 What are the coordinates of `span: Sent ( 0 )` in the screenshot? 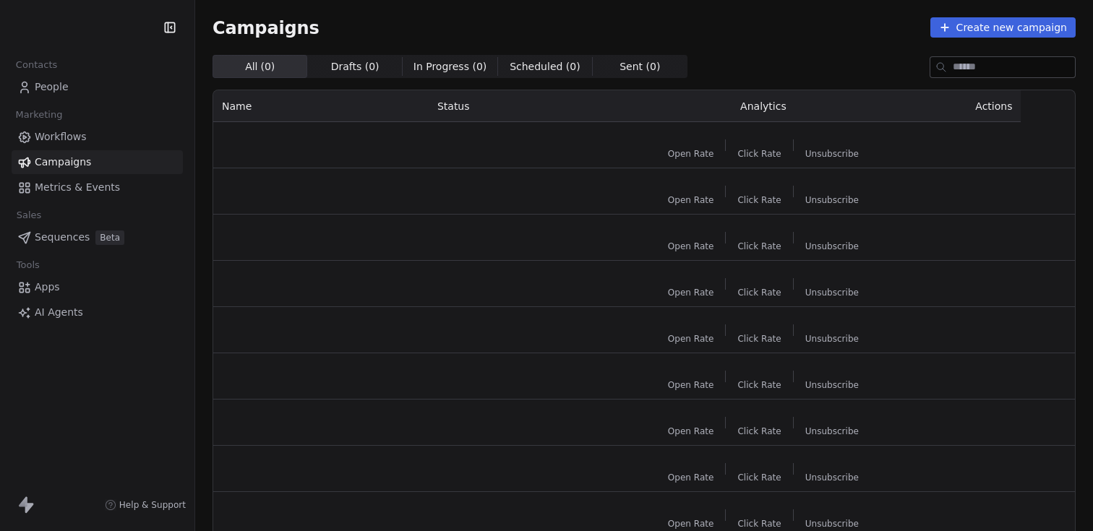 It's located at (640, 67).